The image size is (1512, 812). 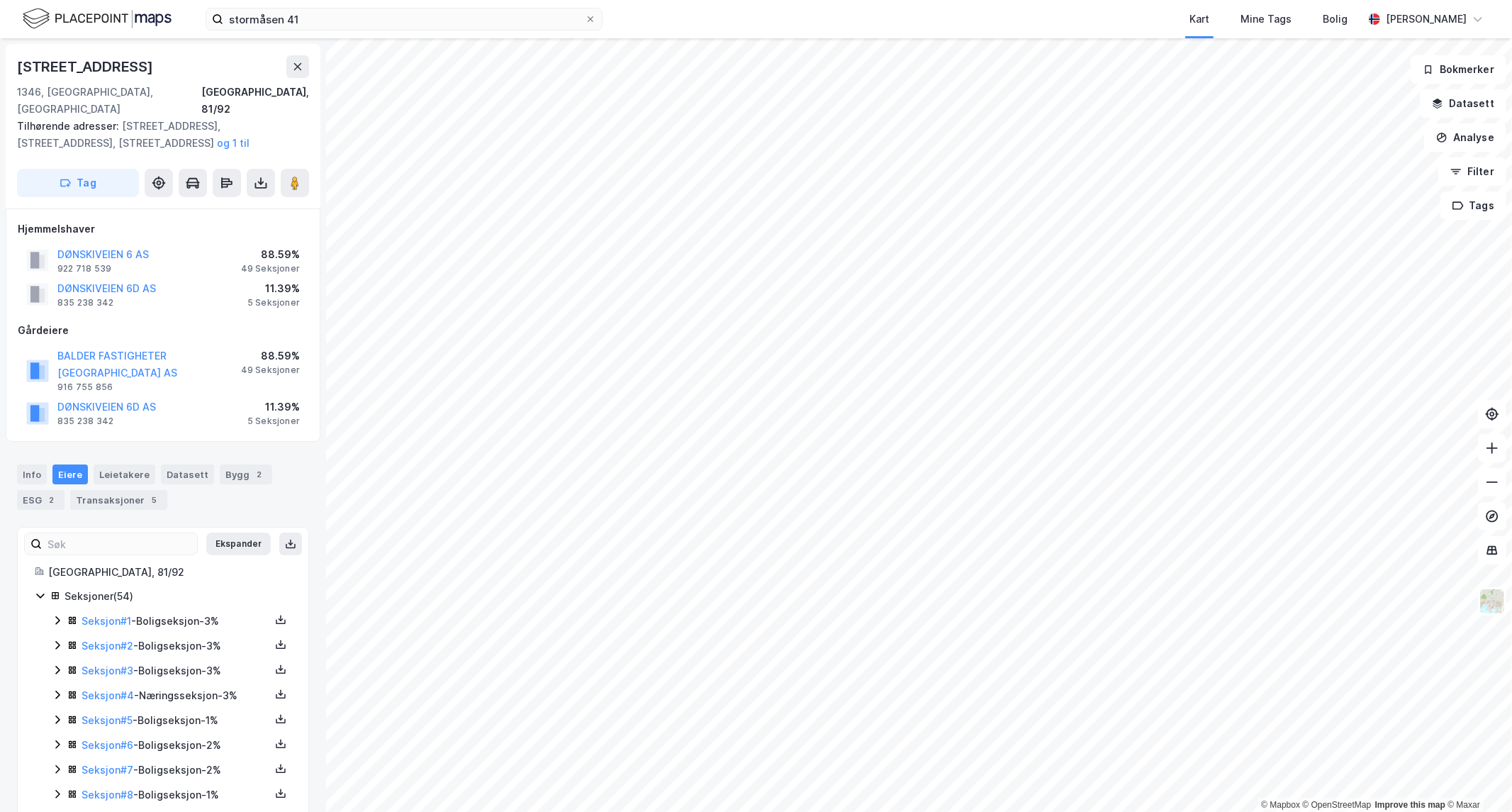 I want to click on div: Transaksjoner, so click(x=118, y=500).